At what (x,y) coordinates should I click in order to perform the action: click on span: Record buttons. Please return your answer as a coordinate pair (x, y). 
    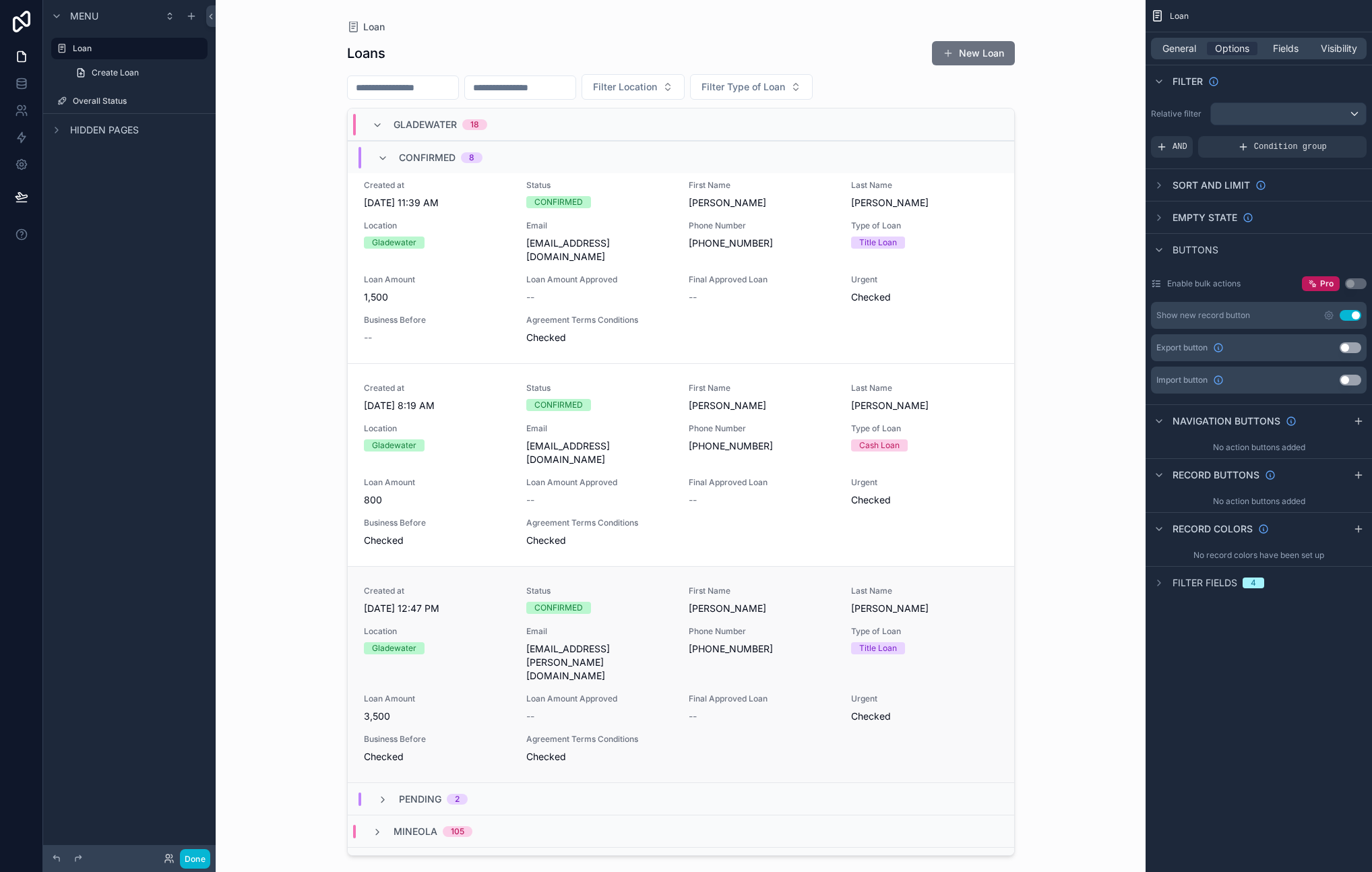
    Looking at the image, I should click on (1216, 475).